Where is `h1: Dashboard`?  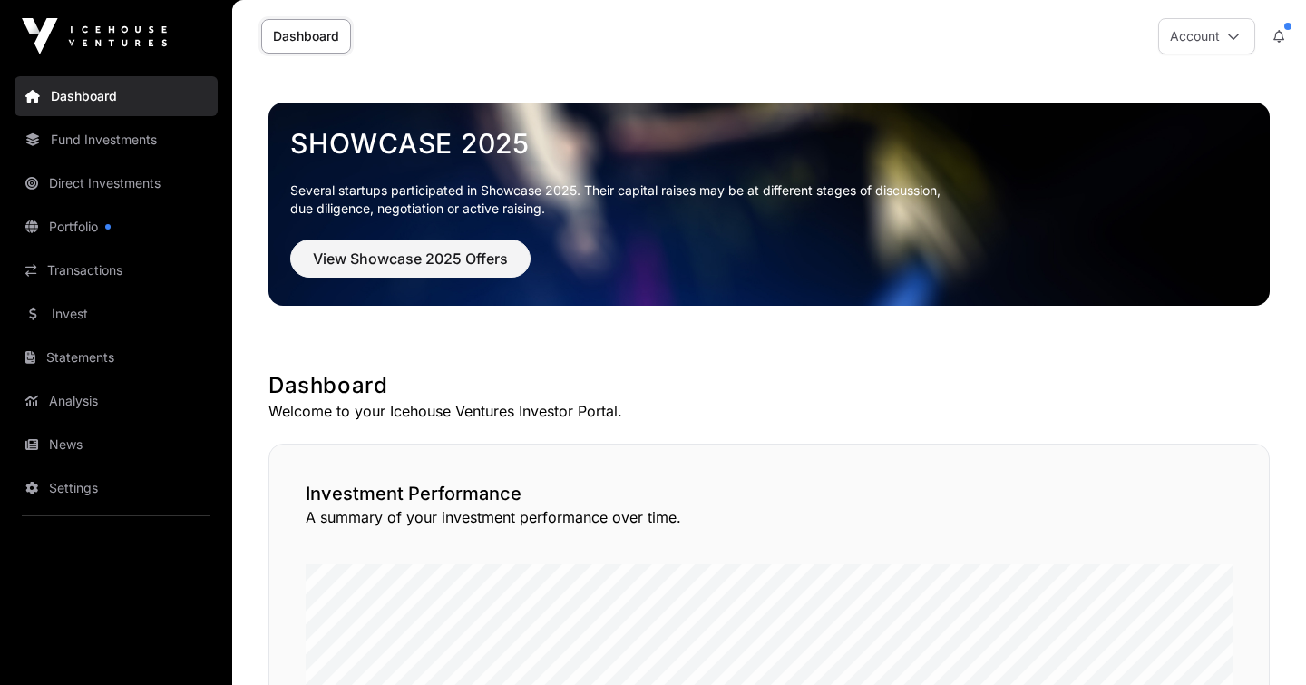 h1: Dashboard is located at coordinates (769, 385).